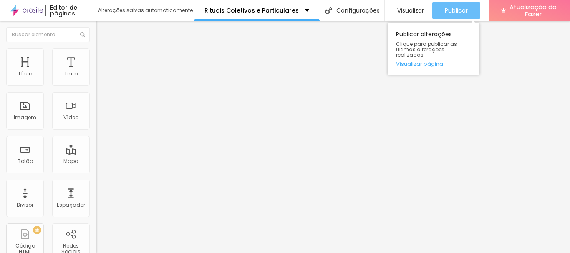  What do you see at coordinates (408, 10) in the screenshot?
I see `button: Visualizar` at bounding box center [408, 10].